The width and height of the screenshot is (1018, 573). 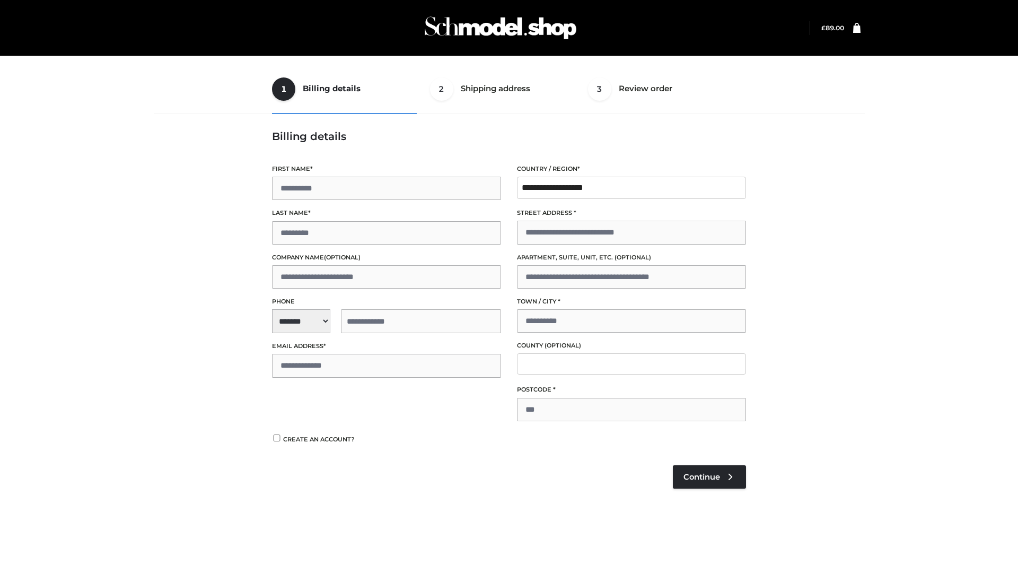 What do you see at coordinates (632, 213) in the screenshot?
I see `label: Street address` at bounding box center [632, 213].